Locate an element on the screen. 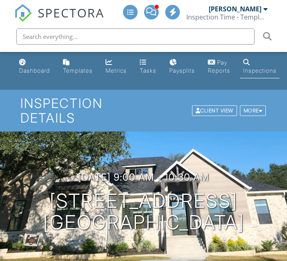 The width and height of the screenshot is (287, 261). div: Pay Reports is located at coordinates (219, 66).